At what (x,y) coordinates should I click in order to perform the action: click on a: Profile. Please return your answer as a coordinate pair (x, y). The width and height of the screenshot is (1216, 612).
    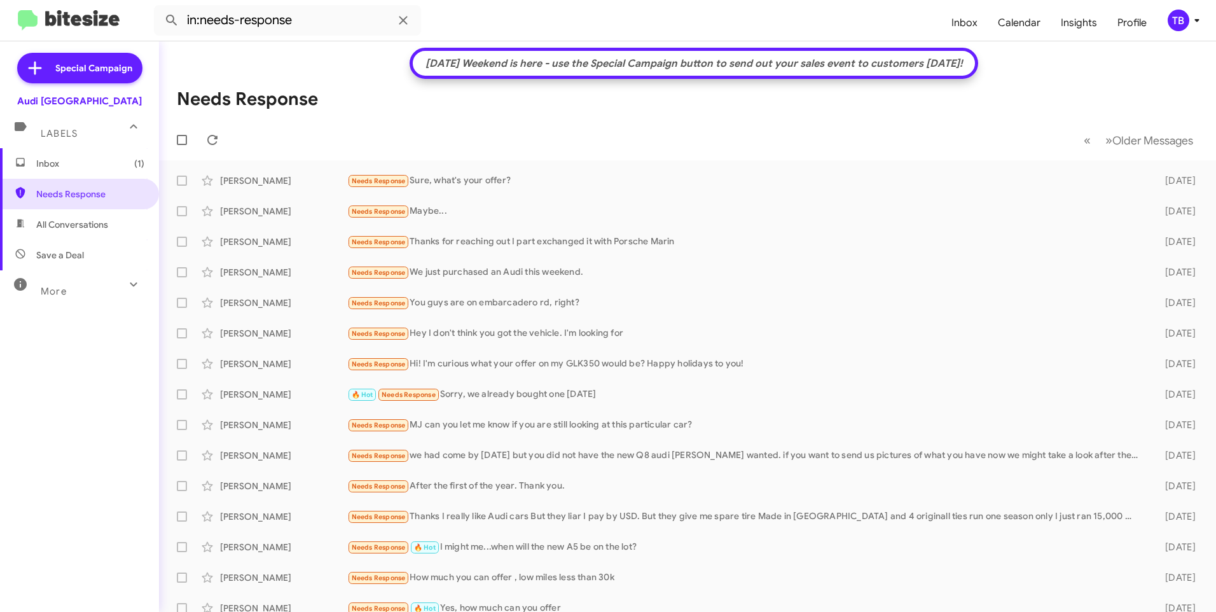
    Looking at the image, I should click on (1132, 23).